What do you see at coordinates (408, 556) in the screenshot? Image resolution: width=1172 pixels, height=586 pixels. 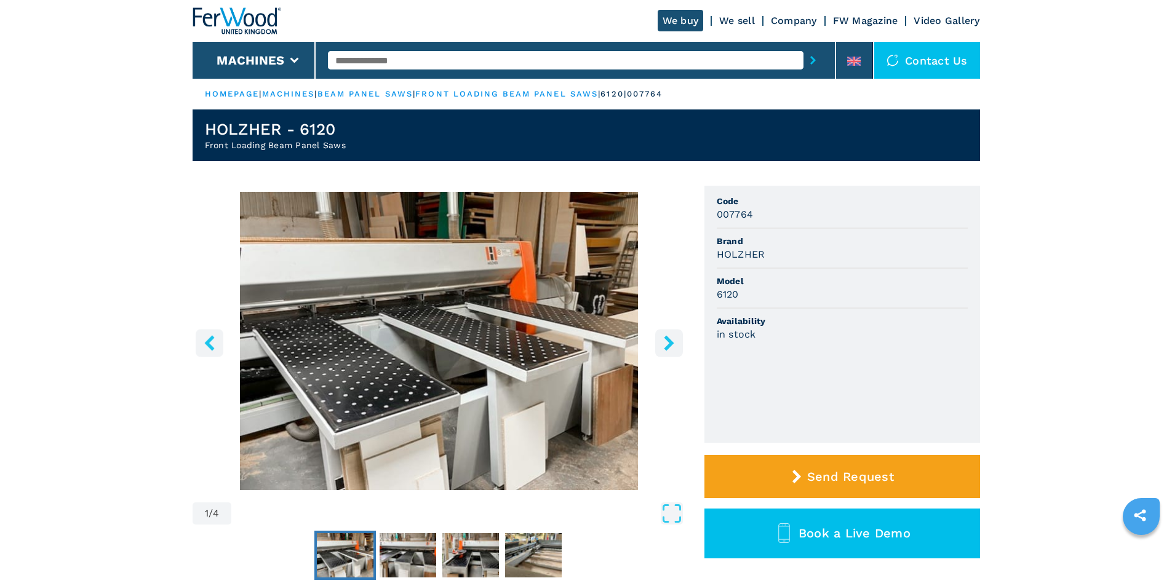 I see `img: bea1ac9a5a5299313c5ecdb00f77368d` at bounding box center [408, 556].